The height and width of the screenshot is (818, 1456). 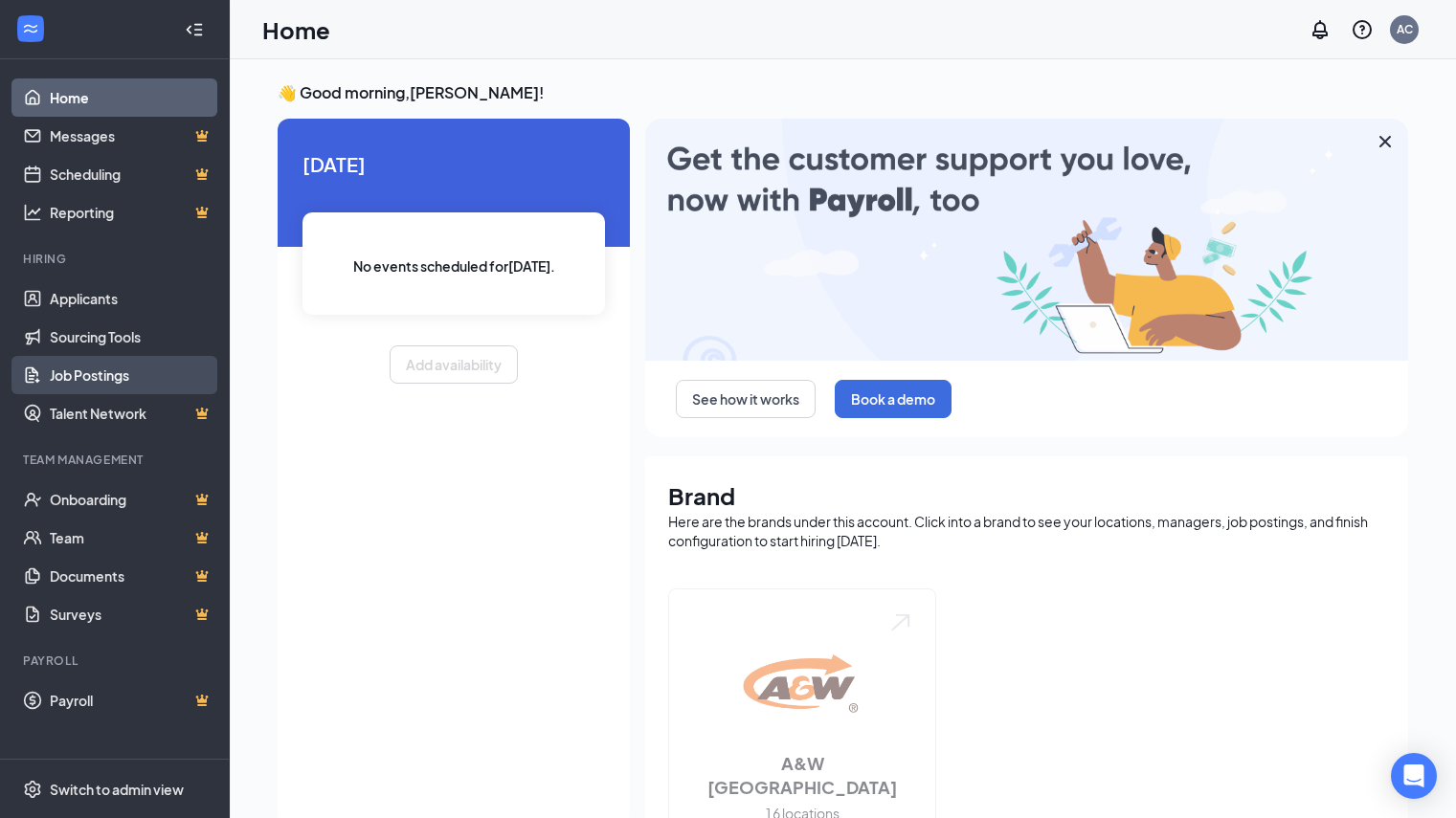 I want to click on a: TeamCrown, so click(x=131, y=538).